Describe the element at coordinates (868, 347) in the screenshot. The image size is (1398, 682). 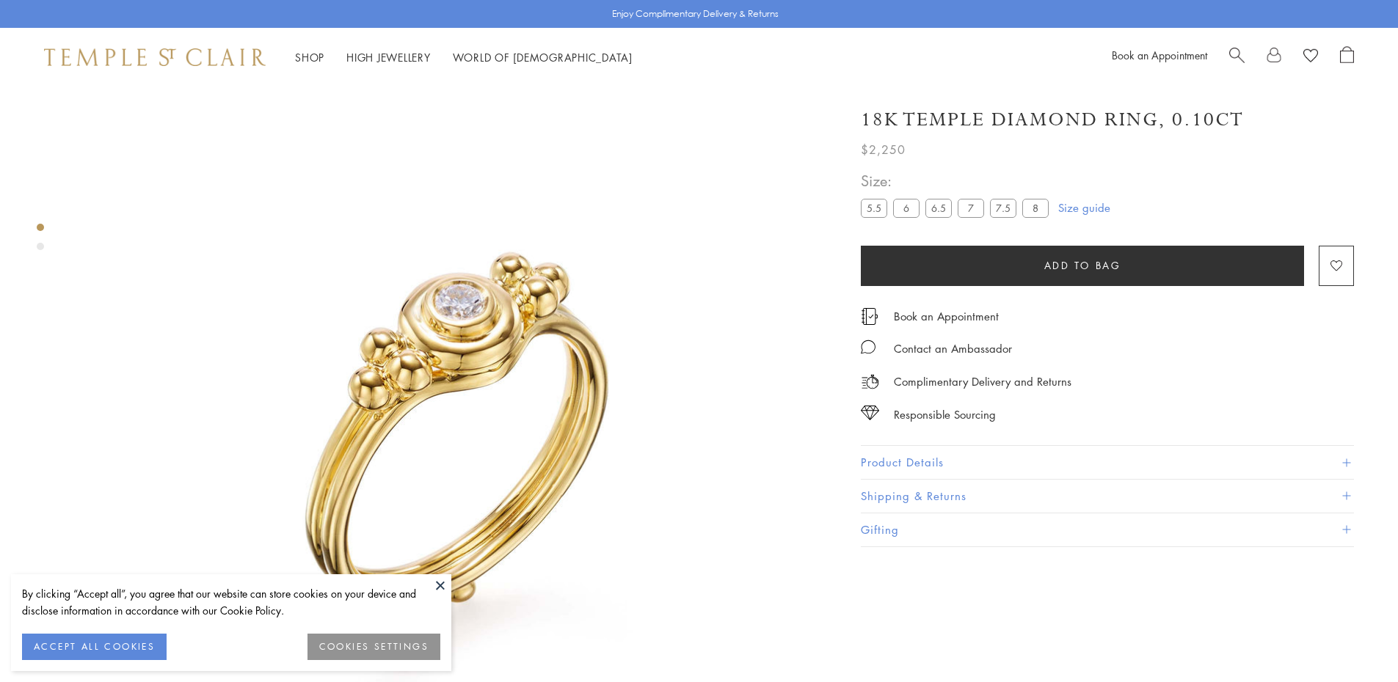
I see `img: MessageIcon-01_2.svg` at that location.